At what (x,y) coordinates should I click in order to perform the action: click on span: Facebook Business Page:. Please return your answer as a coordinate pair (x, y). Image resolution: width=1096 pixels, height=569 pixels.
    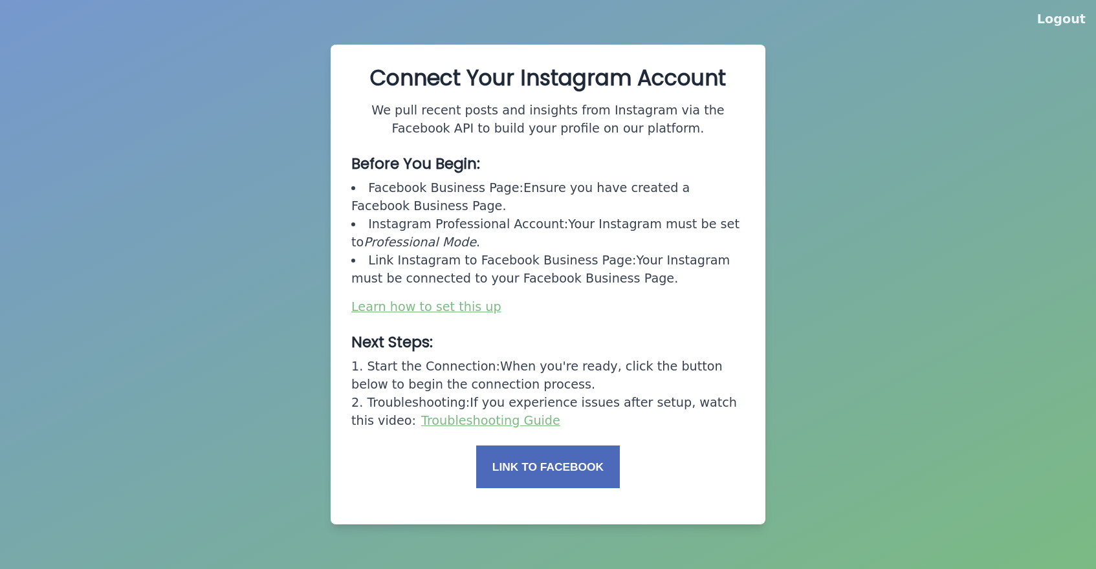
    Looking at the image, I should click on (446, 188).